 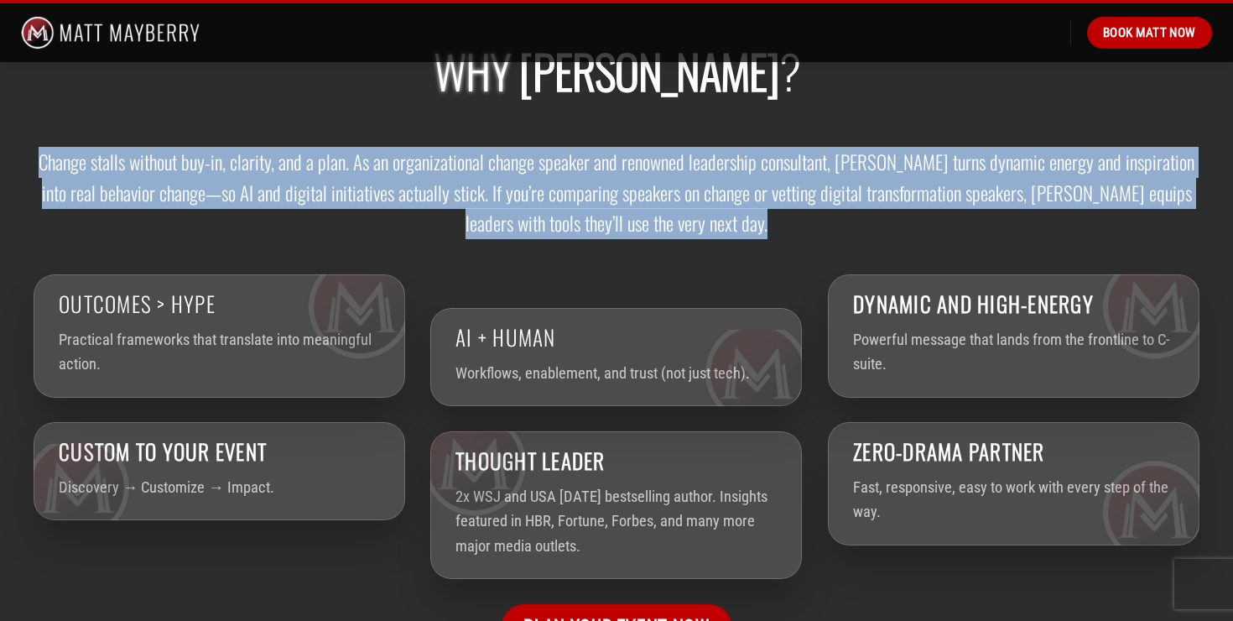 I want to click on span: Zero-drama partner, so click(x=949, y=450).